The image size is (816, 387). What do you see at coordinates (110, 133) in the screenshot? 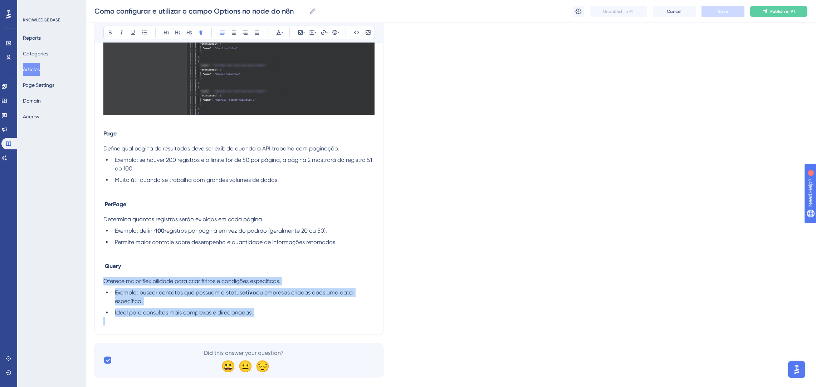
I see `strong: Page` at bounding box center [110, 133].